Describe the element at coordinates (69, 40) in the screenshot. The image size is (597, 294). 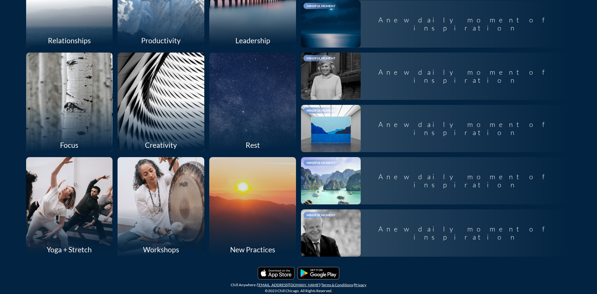
I see `div: Relationships` at that location.